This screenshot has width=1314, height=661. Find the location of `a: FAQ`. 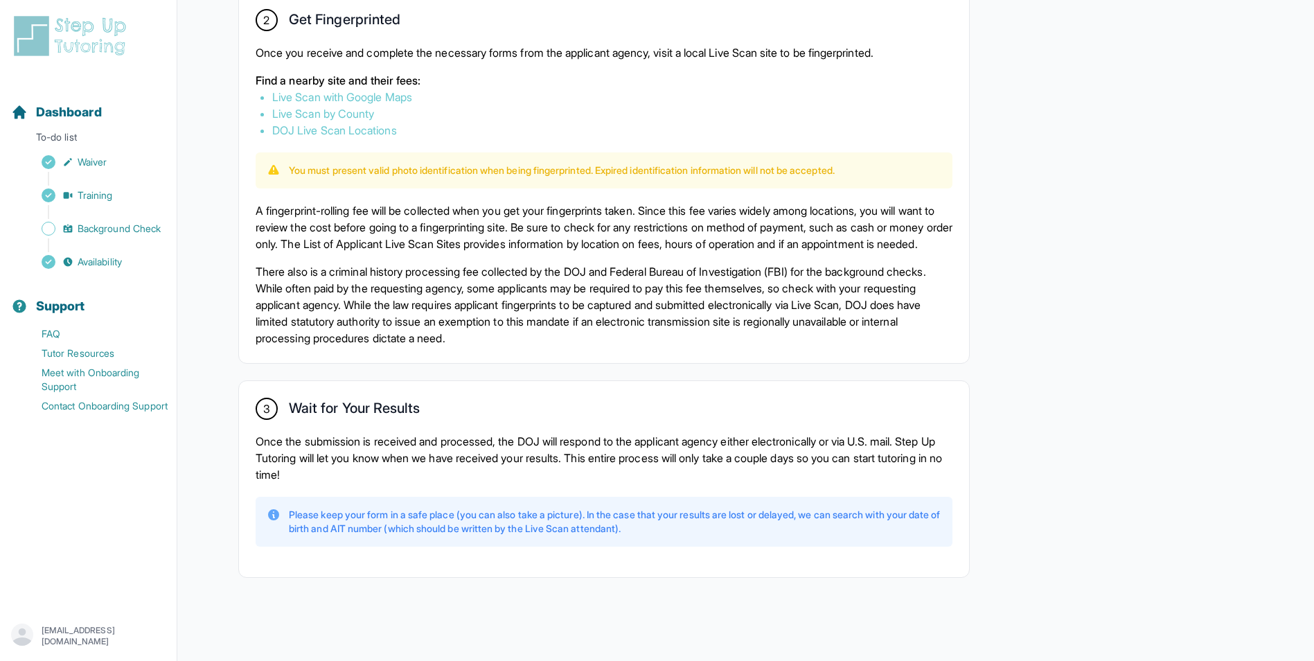

a: FAQ is located at coordinates (93, 334).